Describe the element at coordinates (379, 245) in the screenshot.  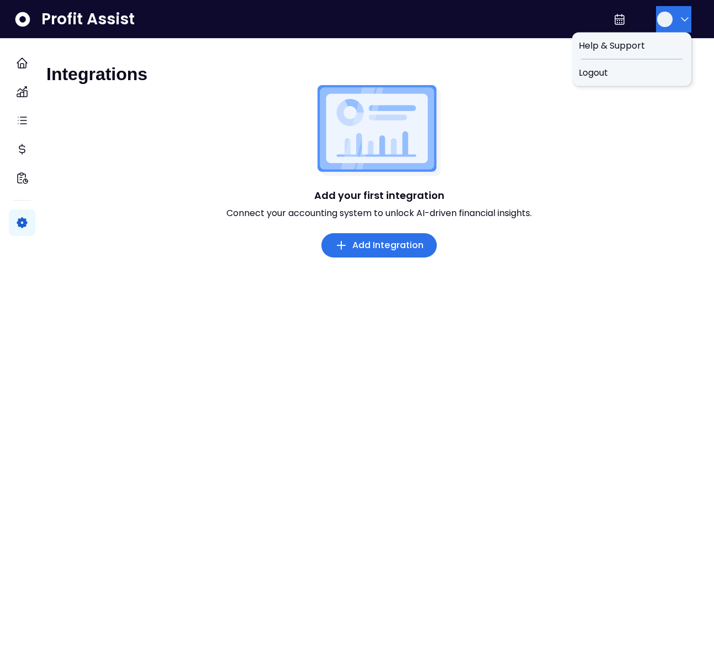
I see `button: Add Integration` at that location.